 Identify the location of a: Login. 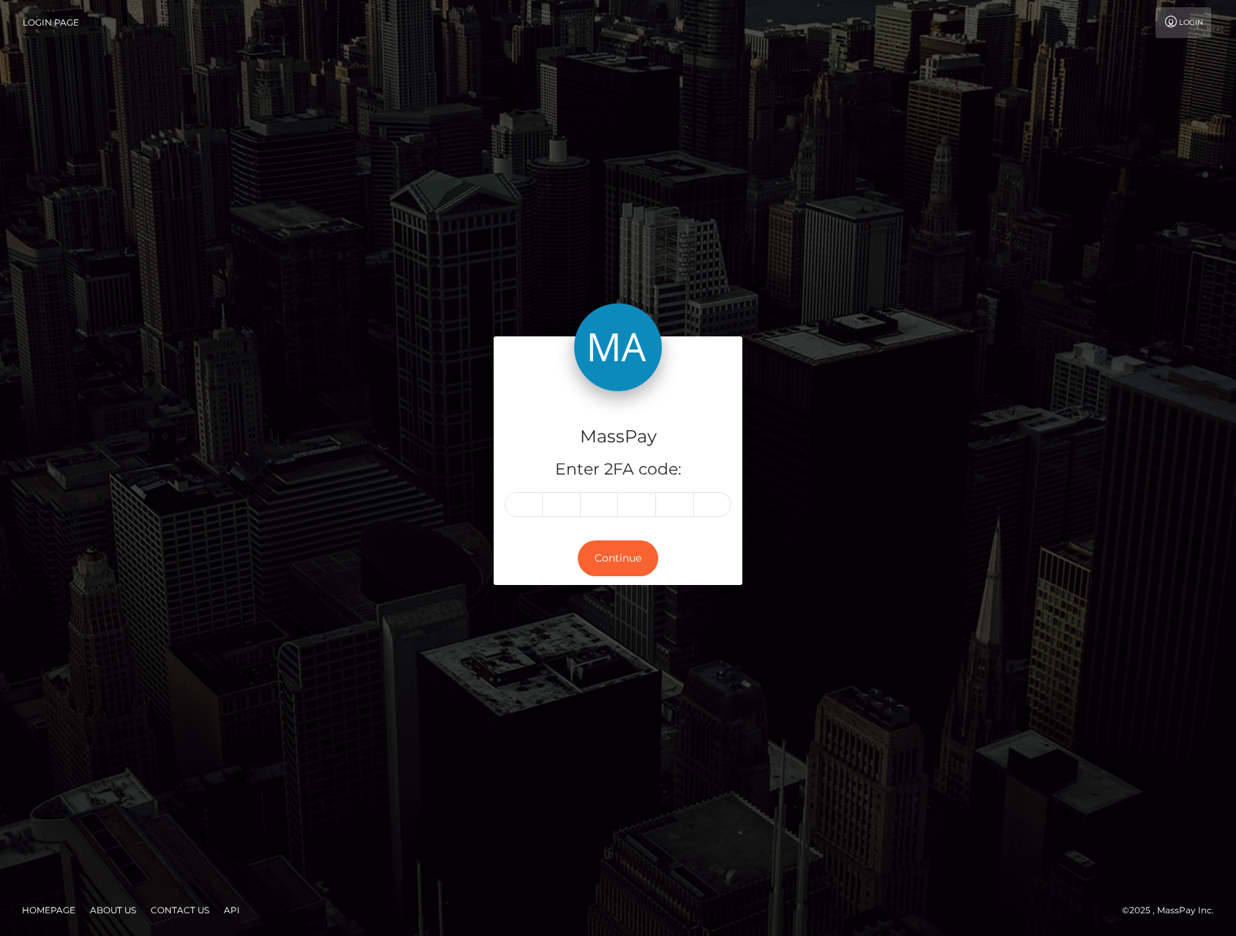
(1183, 23).